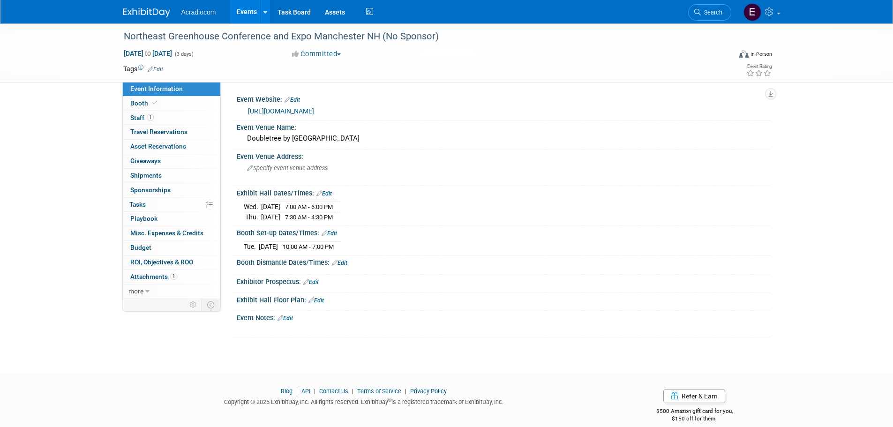 The width and height of the screenshot is (893, 427). I want to click on div: Booth Dismantle Dates/Times:, so click(503, 262).